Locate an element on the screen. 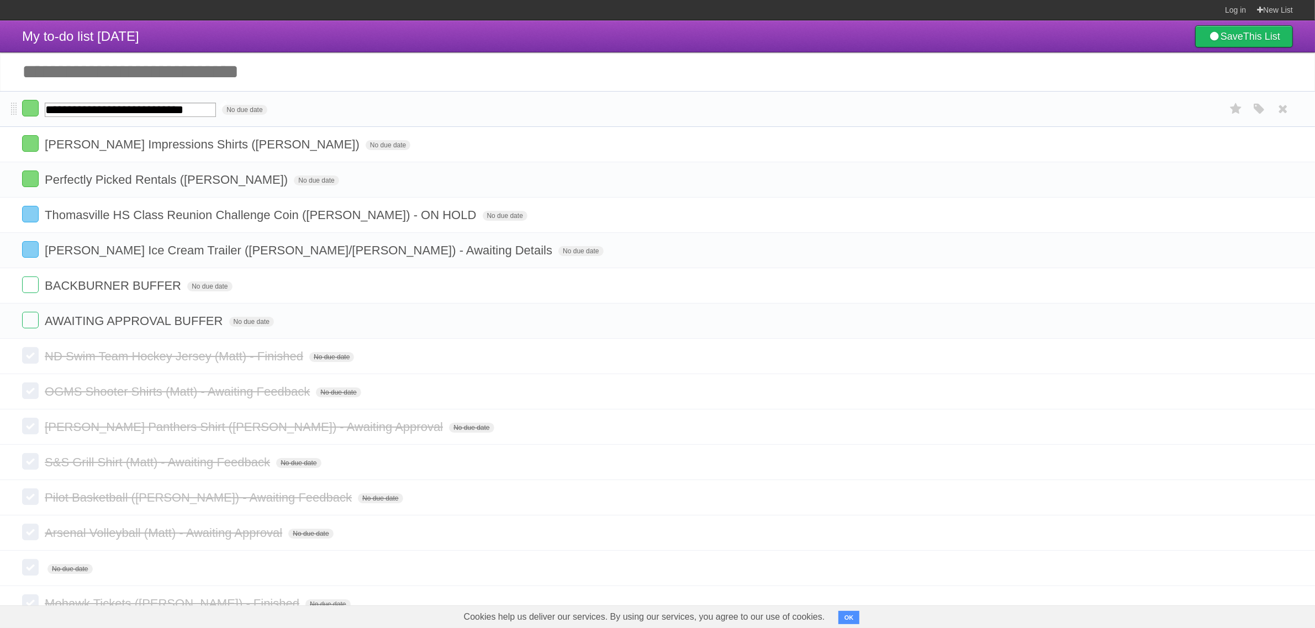  b: This List is located at coordinates (1261, 36).